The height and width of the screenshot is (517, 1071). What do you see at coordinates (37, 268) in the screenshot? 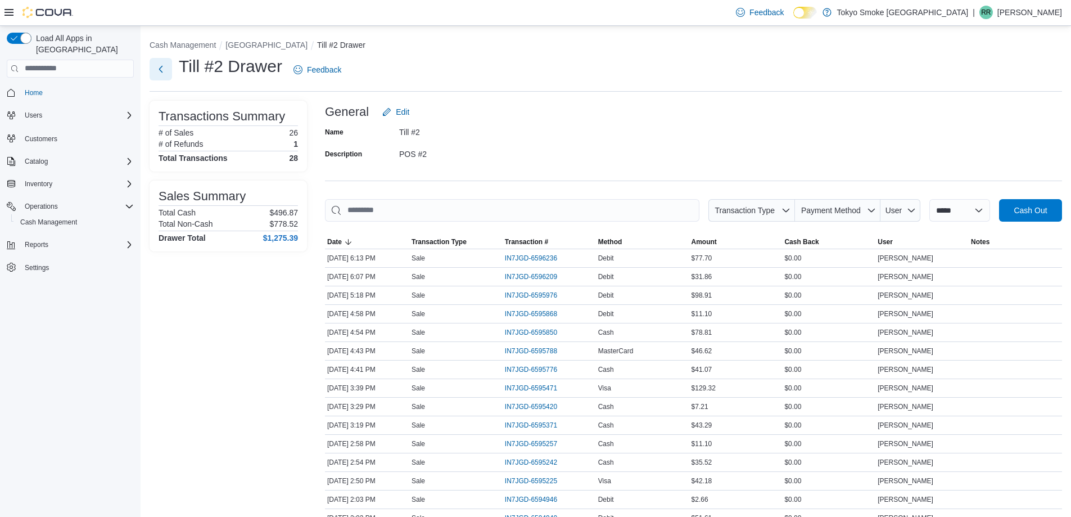
I see `span: Settings` at bounding box center [37, 268].